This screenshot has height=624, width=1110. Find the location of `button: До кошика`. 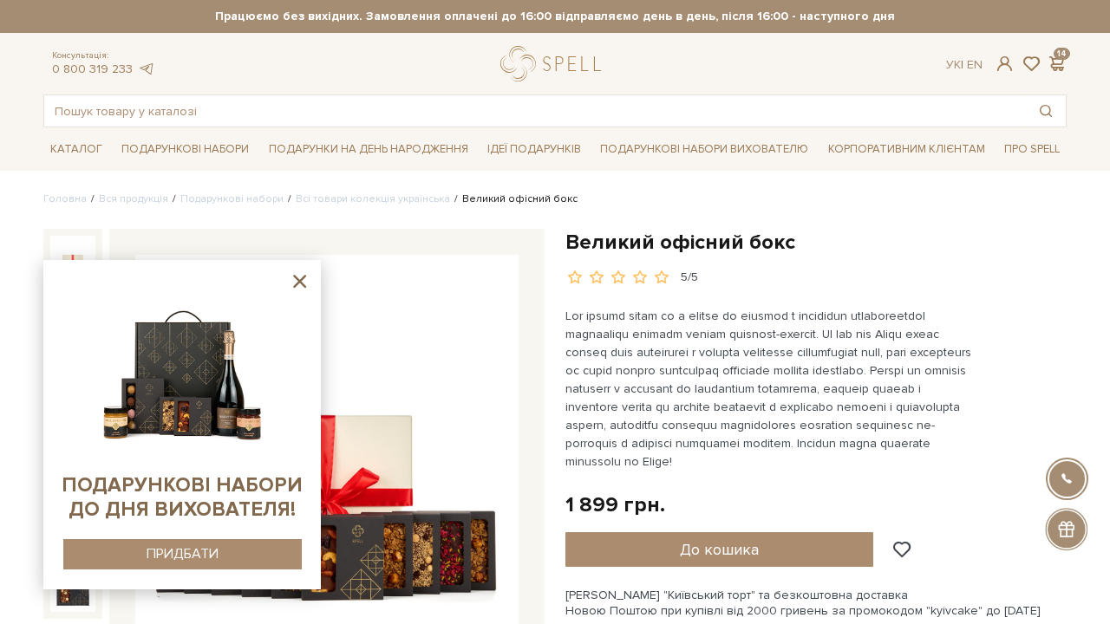

button: До кошика is located at coordinates (719, 550).